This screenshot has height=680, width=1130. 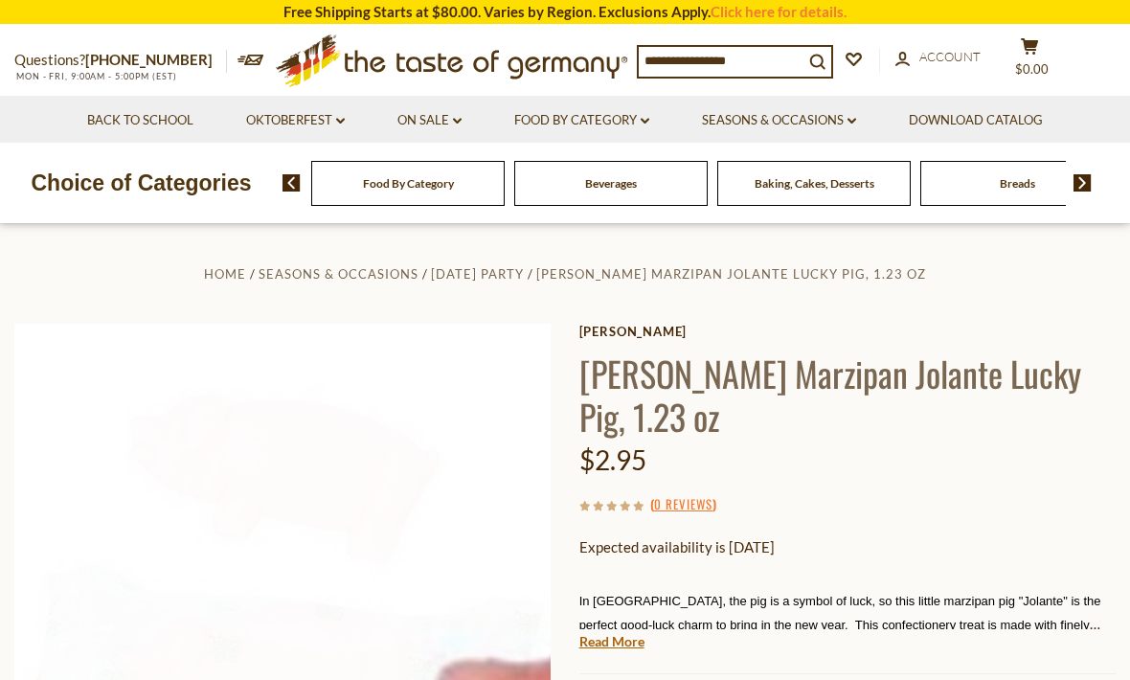 What do you see at coordinates (291, 183) in the screenshot?
I see `img: previous arrow` at bounding box center [291, 183].